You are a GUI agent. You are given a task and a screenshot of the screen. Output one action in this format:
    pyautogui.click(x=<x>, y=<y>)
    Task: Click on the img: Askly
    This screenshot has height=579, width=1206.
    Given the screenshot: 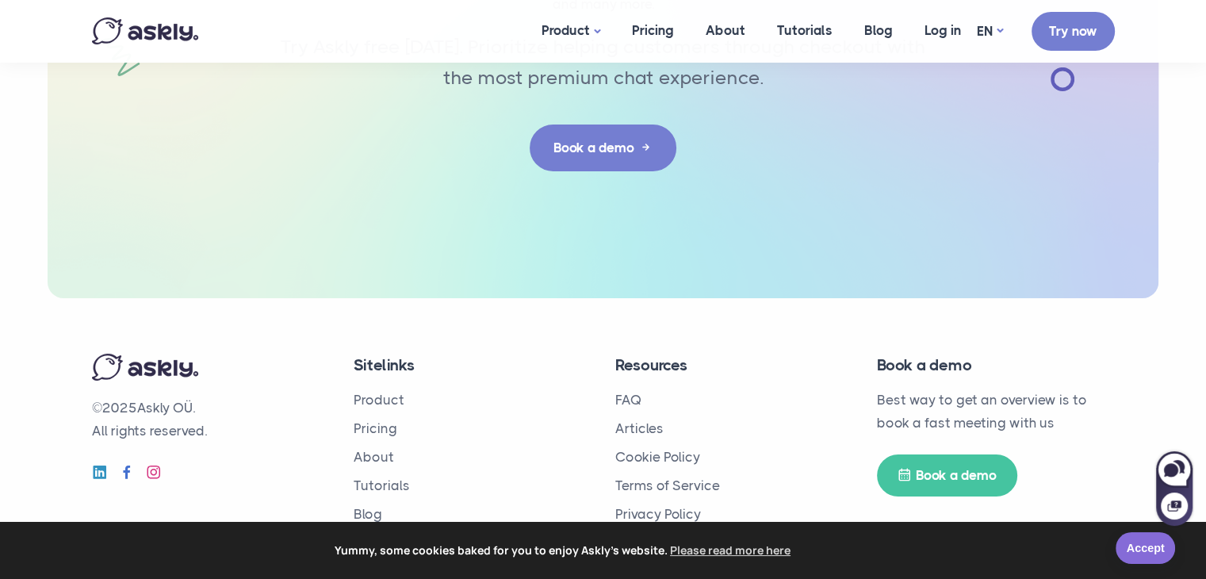 What is the action you would take?
    pyautogui.click(x=145, y=31)
    